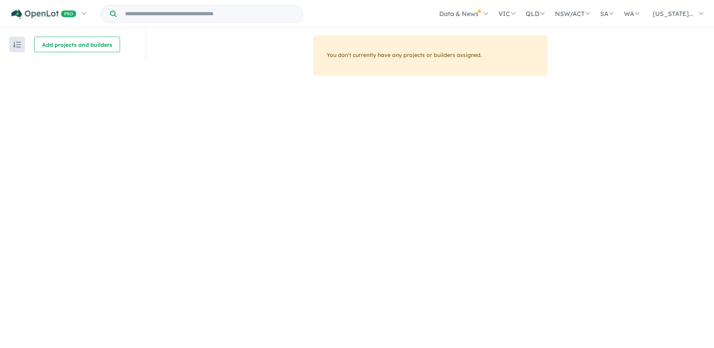 The width and height of the screenshot is (714, 348). Describe the element at coordinates (430, 55) in the screenshot. I see `div: You don't currently have any projects or builders assigned.` at that location.